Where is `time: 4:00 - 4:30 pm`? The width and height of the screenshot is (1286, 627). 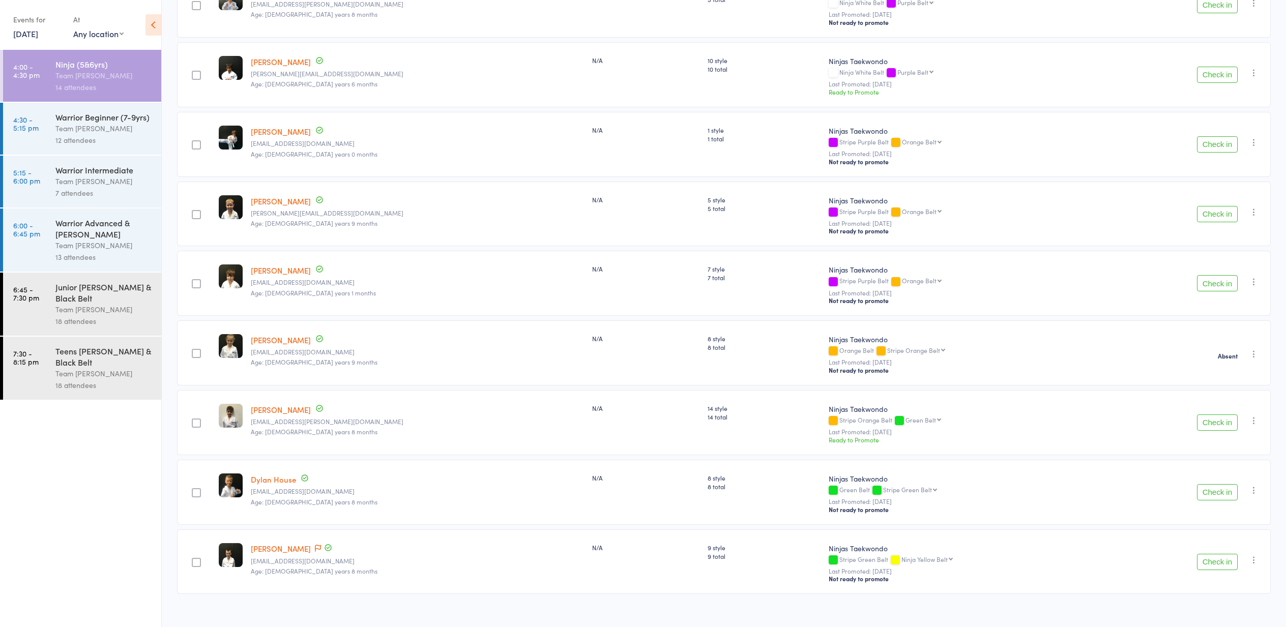
time: 4:00 - 4:30 pm is located at coordinates (26, 71).